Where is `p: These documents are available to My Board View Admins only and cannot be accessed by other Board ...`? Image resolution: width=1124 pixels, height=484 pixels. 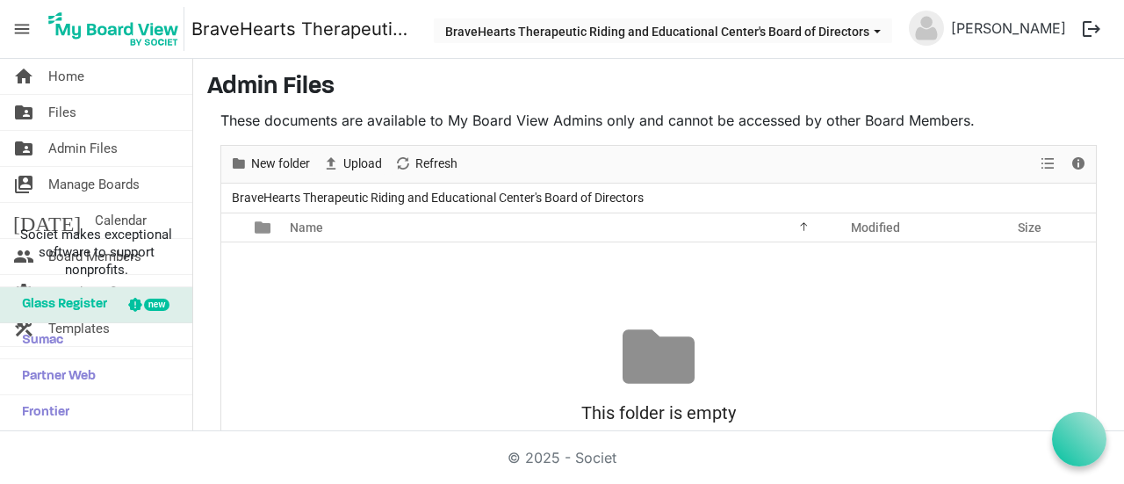
p: These documents are available to My Board View Admins only and cannot be accessed by other Board ... is located at coordinates (659, 120).